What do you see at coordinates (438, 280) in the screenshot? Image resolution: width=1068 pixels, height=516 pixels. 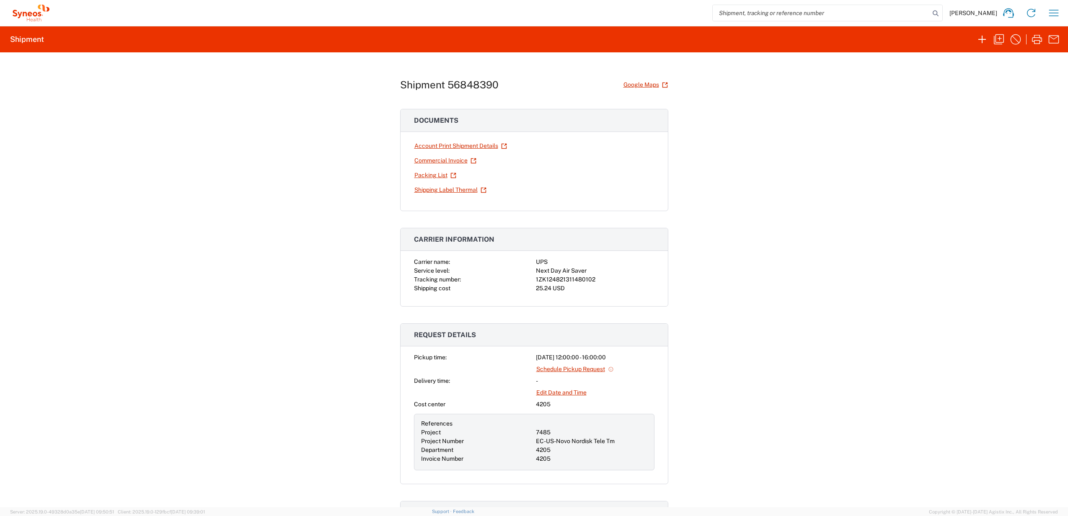 I see `span: Tracking number:` at bounding box center [438, 280].